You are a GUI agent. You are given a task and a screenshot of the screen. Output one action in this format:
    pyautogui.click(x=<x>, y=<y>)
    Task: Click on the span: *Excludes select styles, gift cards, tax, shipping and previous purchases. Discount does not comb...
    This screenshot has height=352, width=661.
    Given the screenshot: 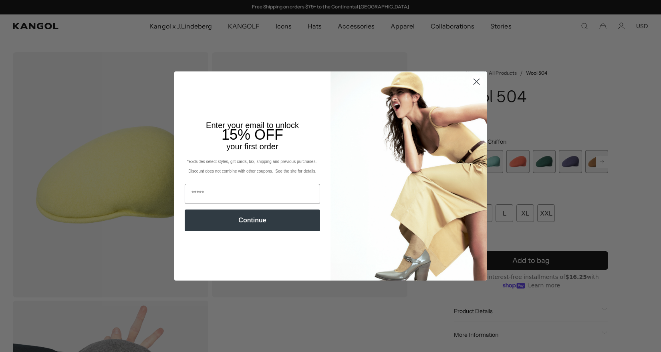 What is the action you would take?
    pyautogui.click(x=253, y=166)
    